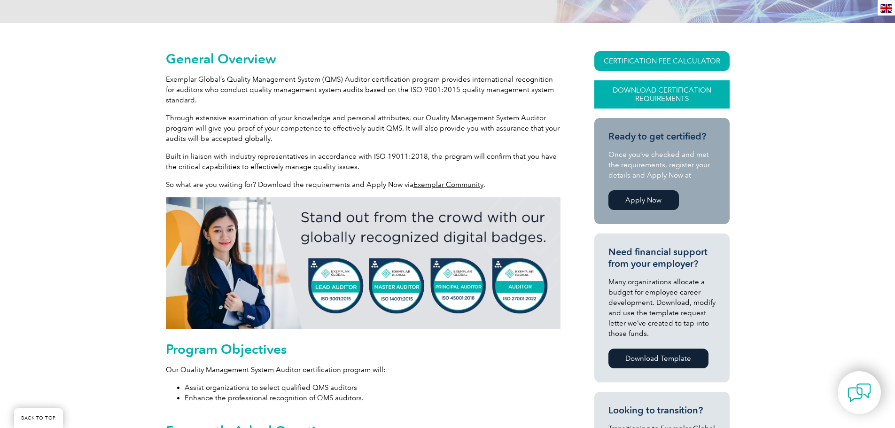 Image resolution: width=895 pixels, height=428 pixels. What do you see at coordinates (363, 90) in the screenshot?
I see `p: Exemplar Global’s Quality Management System (QMS) Auditor certification program provides internat...` at bounding box center [363, 90].